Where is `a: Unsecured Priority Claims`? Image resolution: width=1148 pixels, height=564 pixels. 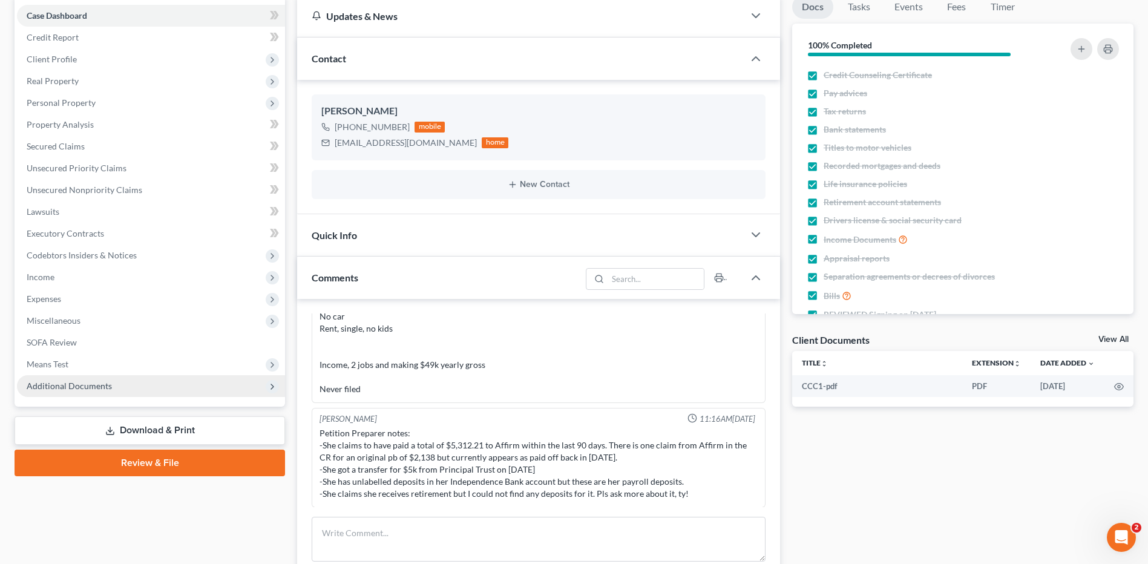
a: Unsecured Priority Claims is located at coordinates (151, 168).